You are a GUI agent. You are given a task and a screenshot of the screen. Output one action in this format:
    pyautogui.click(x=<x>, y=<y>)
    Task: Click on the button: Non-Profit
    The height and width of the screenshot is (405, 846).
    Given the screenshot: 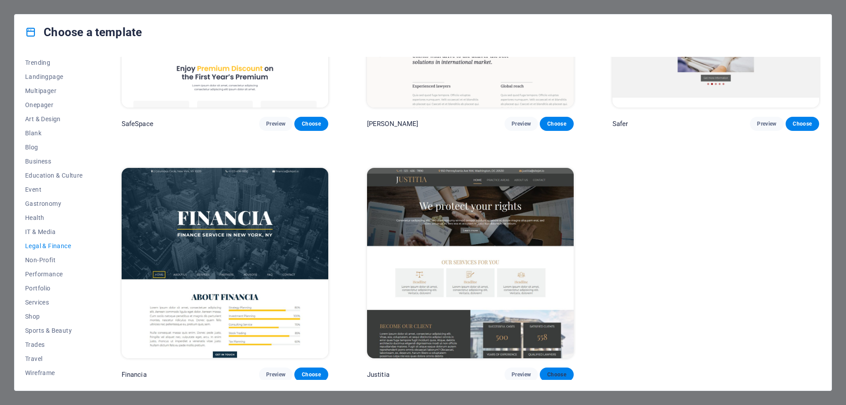 What is the action you would take?
    pyautogui.click(x=54, y=260)
    